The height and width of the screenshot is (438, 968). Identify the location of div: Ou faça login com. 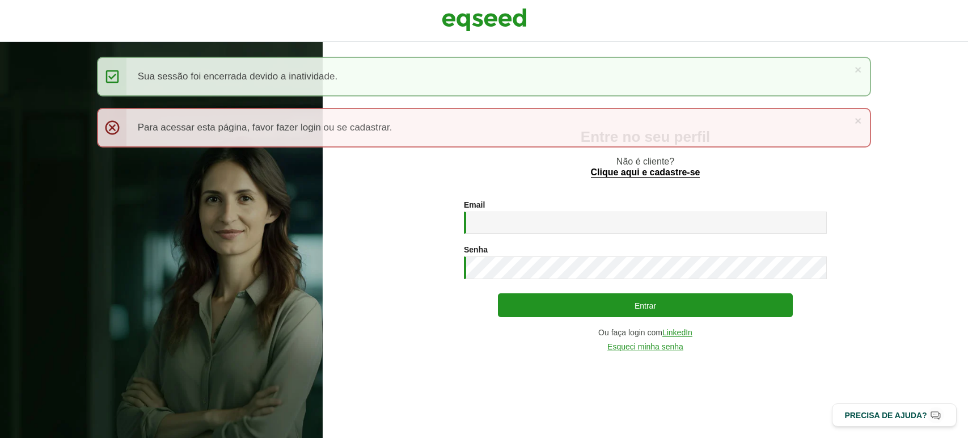
(645, 332).